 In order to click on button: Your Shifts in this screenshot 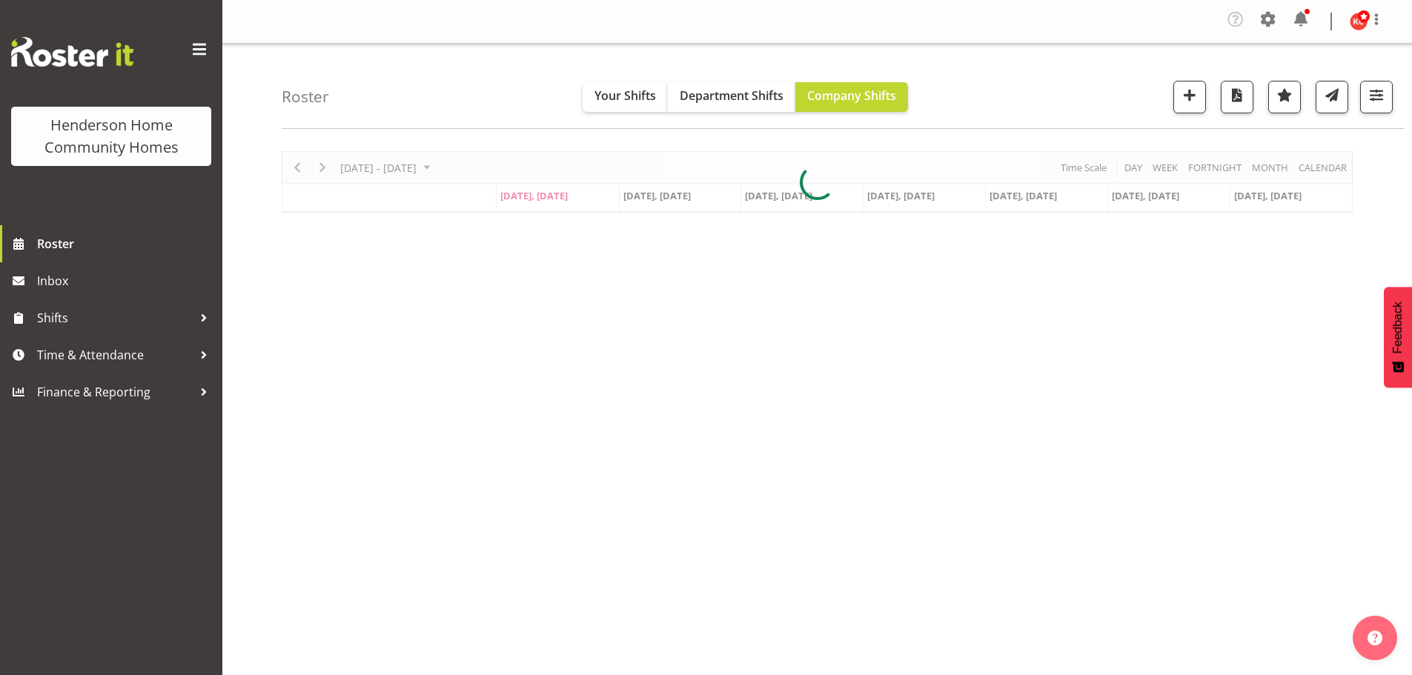, I will do `click(625, 97)`.